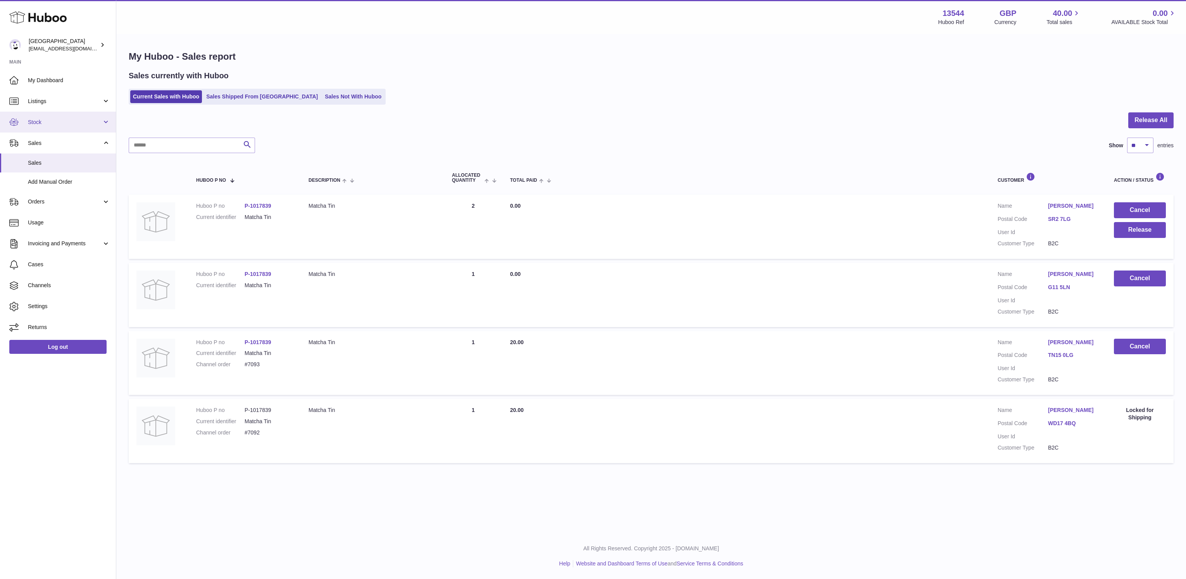 The image size is (1186, 579). I want to click on span: Listings, so click(65, 101).